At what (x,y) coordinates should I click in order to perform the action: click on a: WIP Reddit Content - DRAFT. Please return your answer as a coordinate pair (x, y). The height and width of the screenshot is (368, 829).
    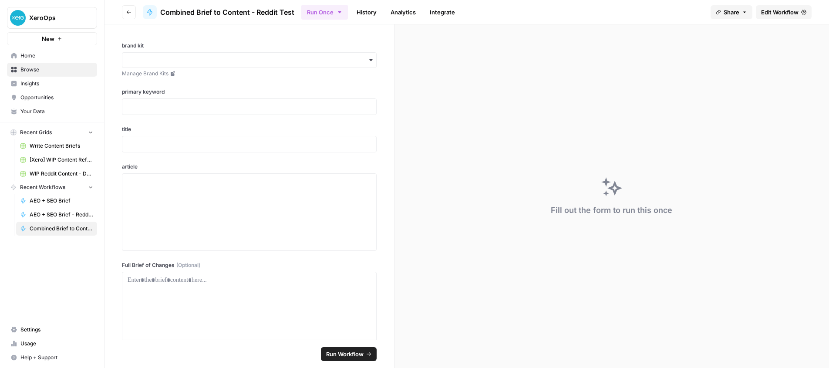
    Looking at the image, I should click on (57, 174).